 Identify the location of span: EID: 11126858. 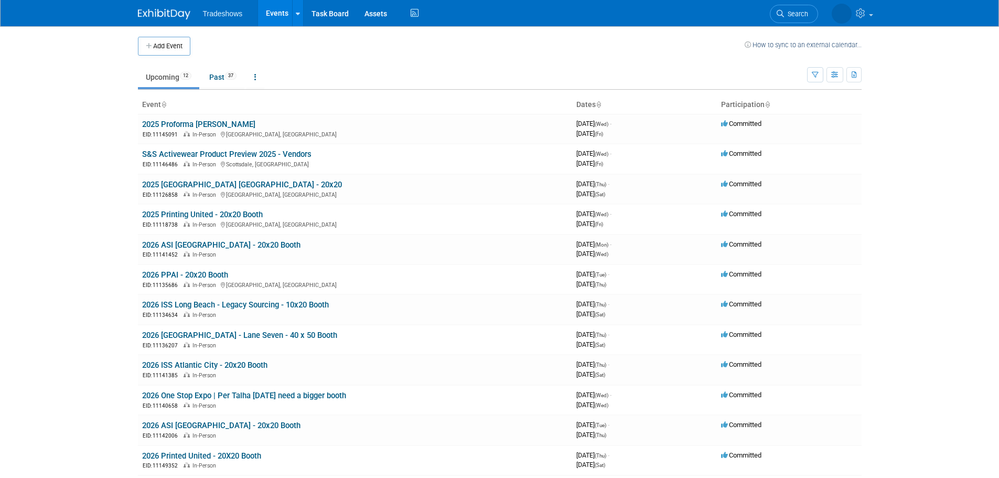
(162, 194).